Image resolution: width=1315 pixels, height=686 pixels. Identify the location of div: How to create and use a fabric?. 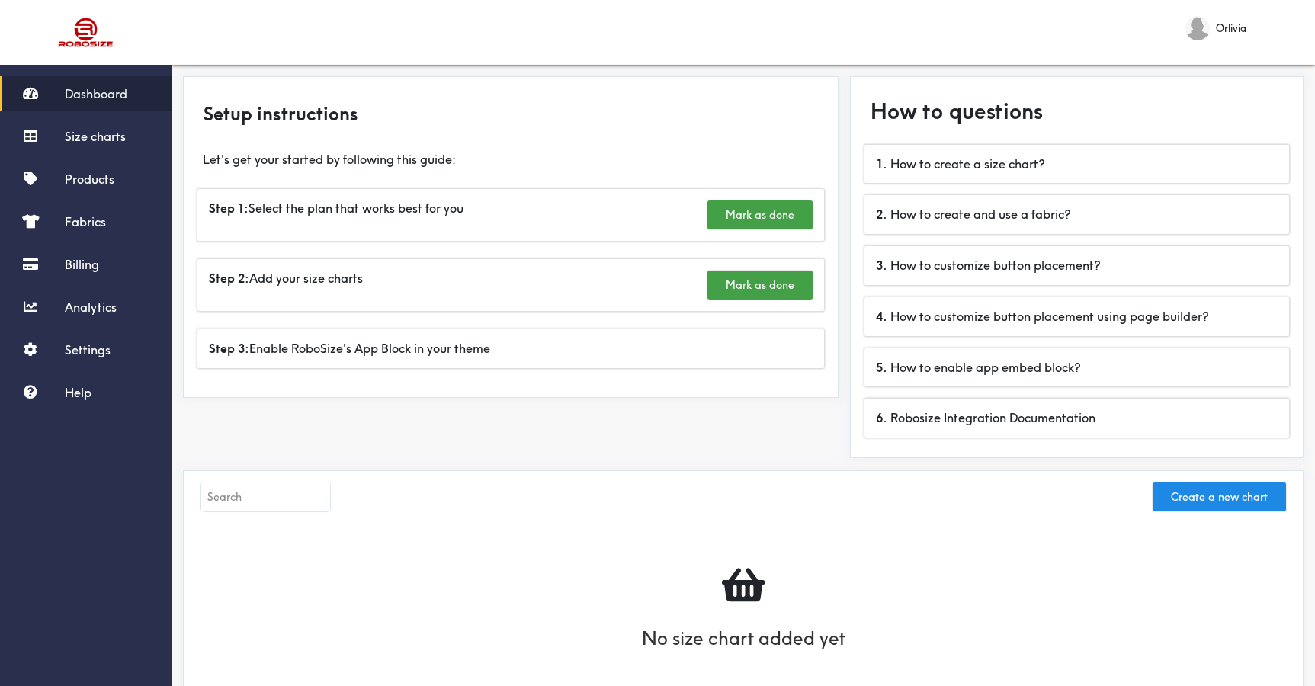
(1076, 214).